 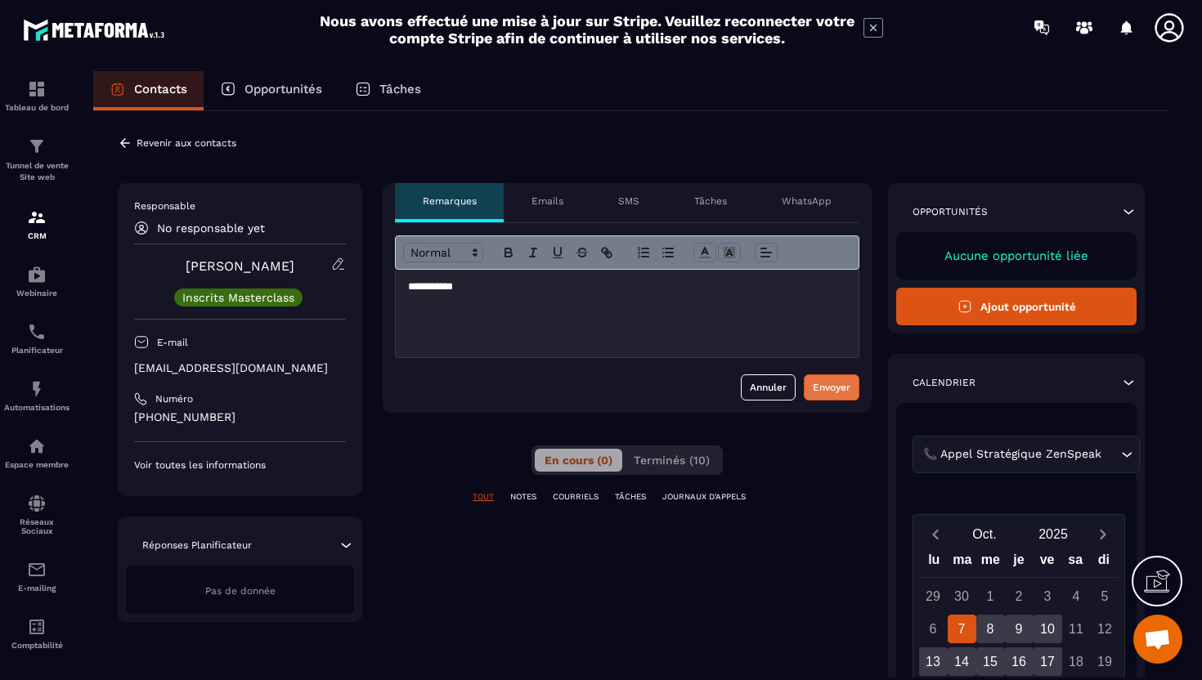 What do you see at coordinates (962, 662) in the screenshot?
I see `div: 14` at bounding box center [962, 662].